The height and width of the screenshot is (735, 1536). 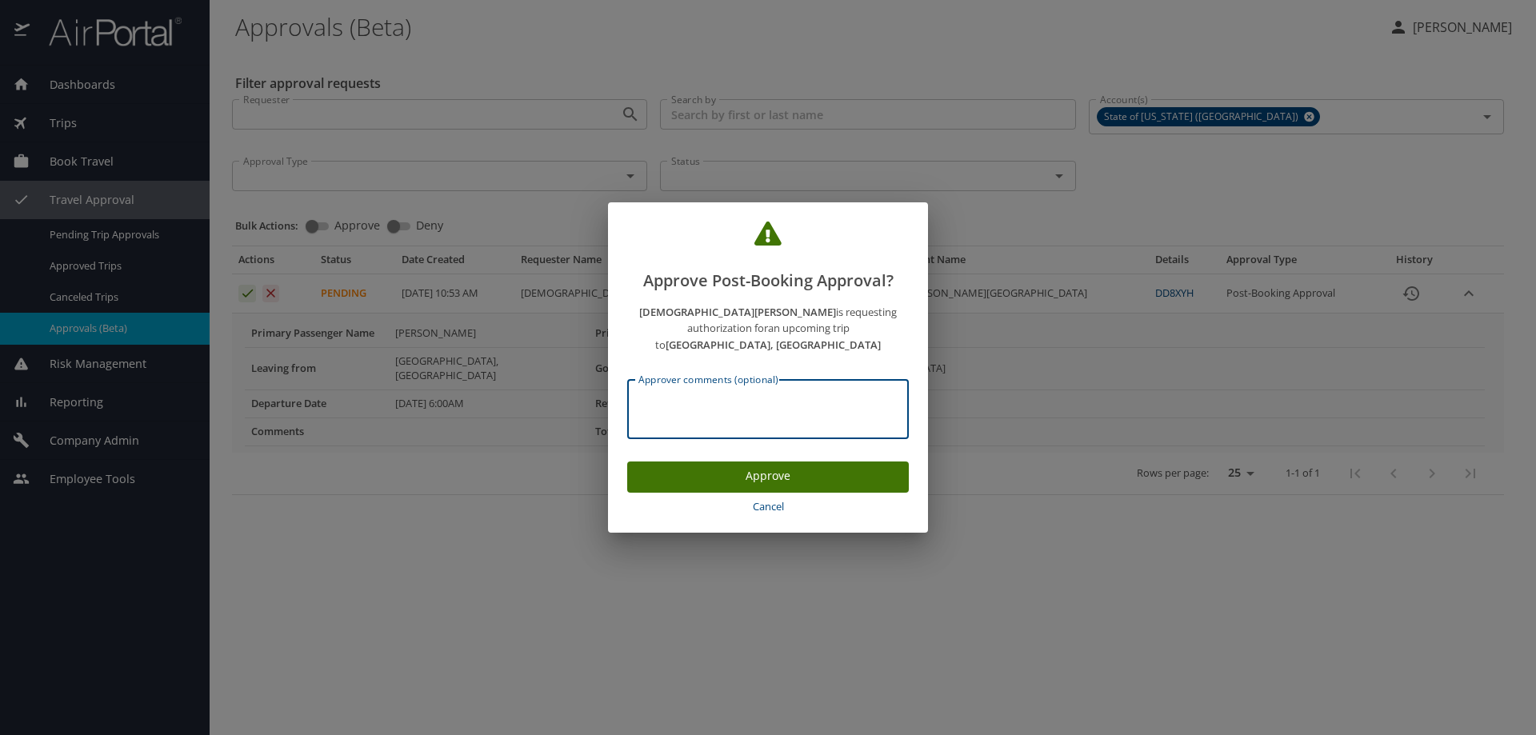 I want to click on span: Cancel, so click(x=768, y=507).